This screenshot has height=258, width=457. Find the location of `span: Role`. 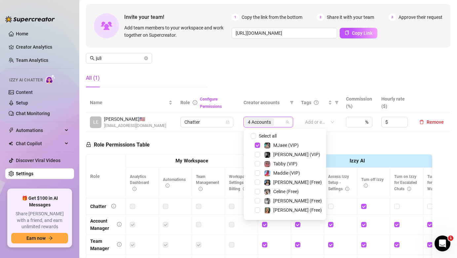

span: Role is located at coordinates (185, 102).